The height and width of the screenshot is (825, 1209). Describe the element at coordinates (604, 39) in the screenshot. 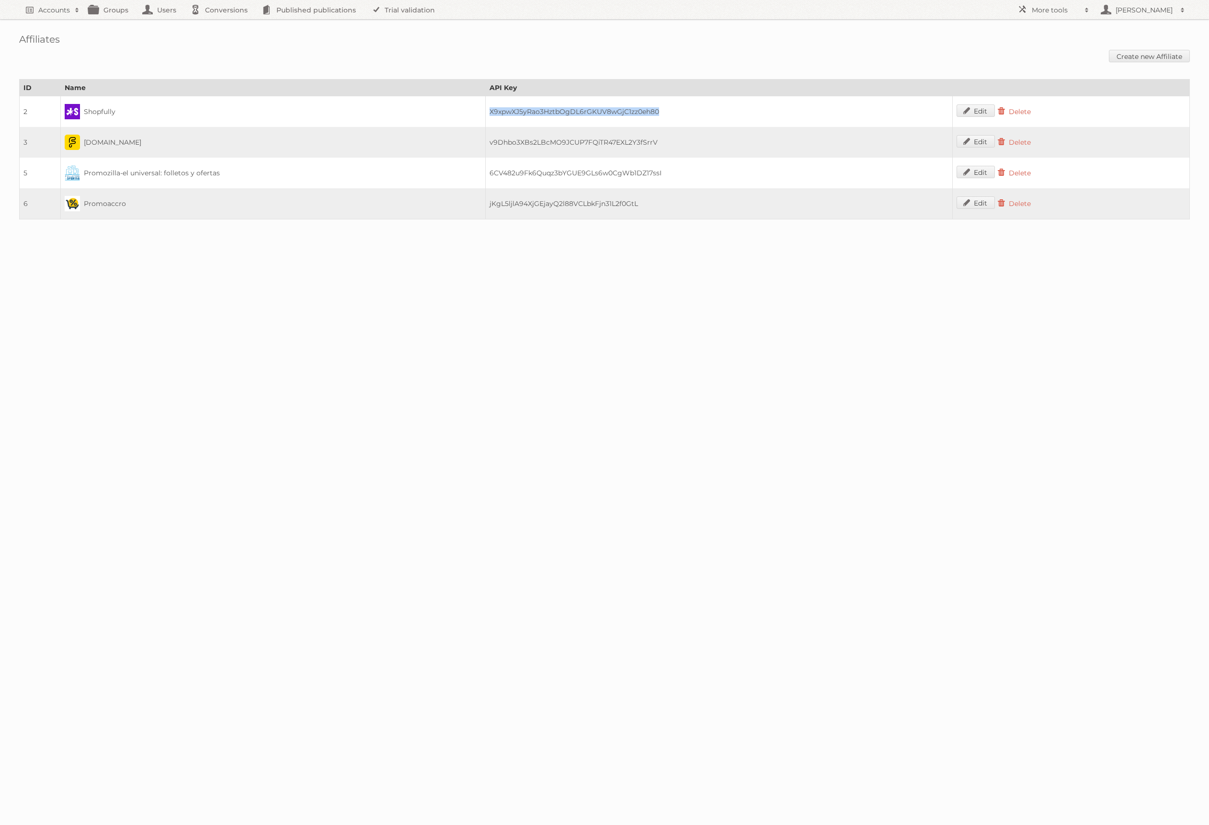

I see `h1: Affiliates` at that location.